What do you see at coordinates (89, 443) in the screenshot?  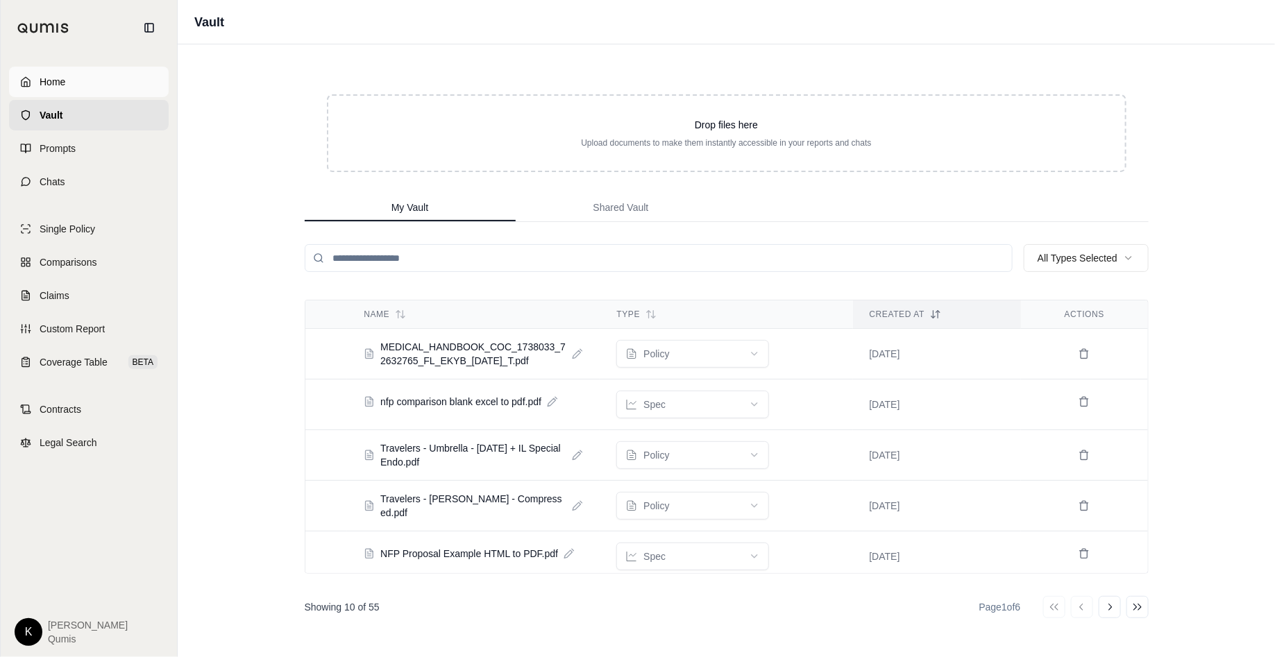 I see `a: Legal Search` at bounding box center [89, 443].